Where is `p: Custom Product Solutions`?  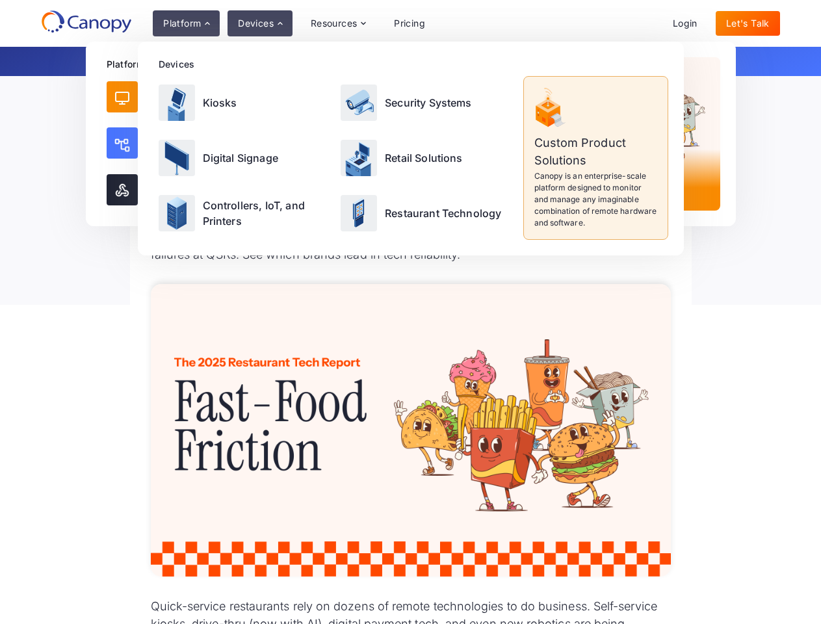
p: Custom Product Solutions is located at coordinates (596, 152).